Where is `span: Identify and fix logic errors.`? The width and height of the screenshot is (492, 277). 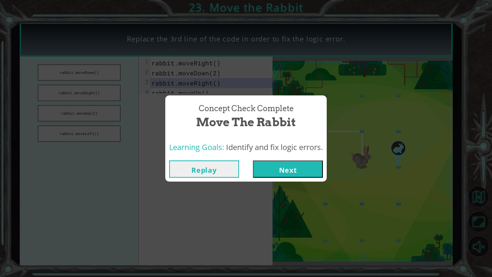
span: Identify and fix logic errors. is located at coordinates (275, 147).